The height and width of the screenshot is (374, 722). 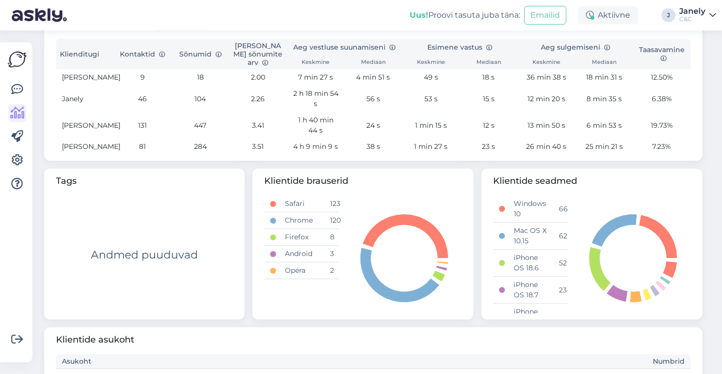 I want to click on td: 6 min 53 s, so click(x=604, y=125).